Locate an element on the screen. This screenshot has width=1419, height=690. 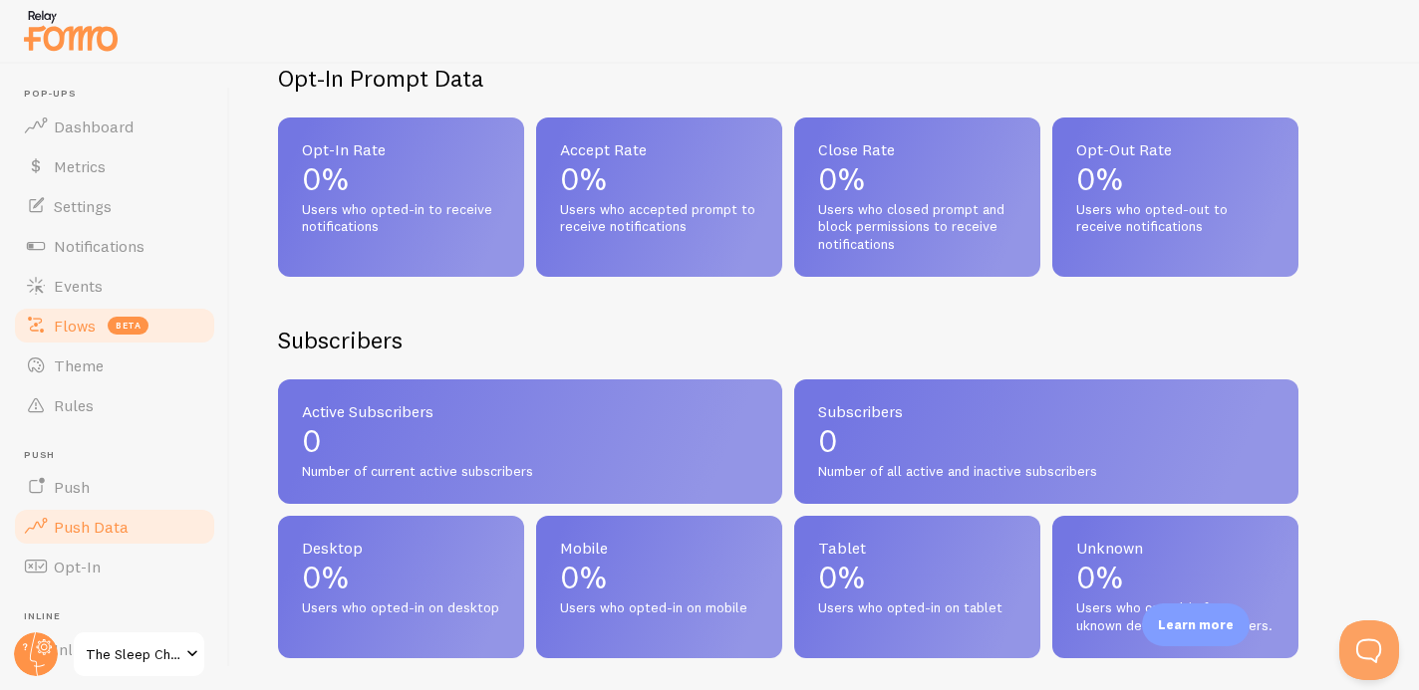
a: The Sleep Chief is located at coordinates (138, 655).